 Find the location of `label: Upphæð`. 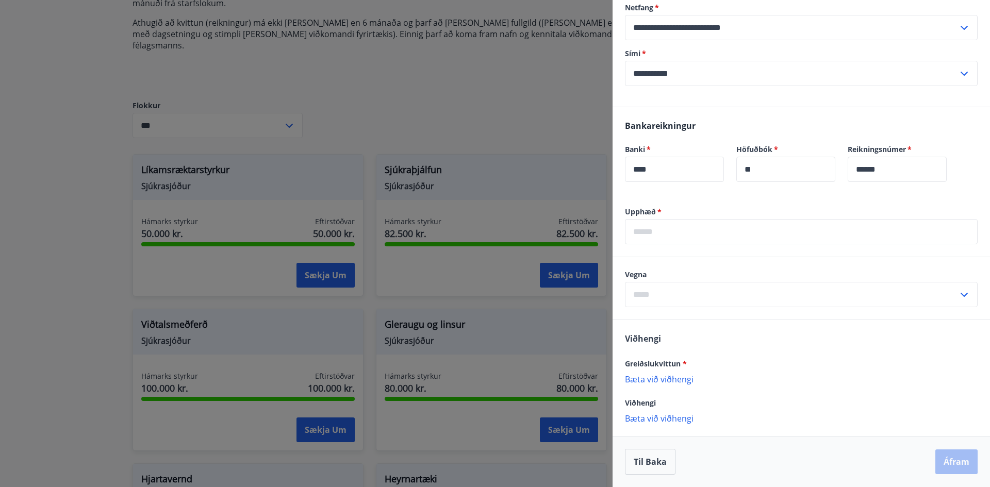

label: Upphæð is located at coordinates (801, 212).